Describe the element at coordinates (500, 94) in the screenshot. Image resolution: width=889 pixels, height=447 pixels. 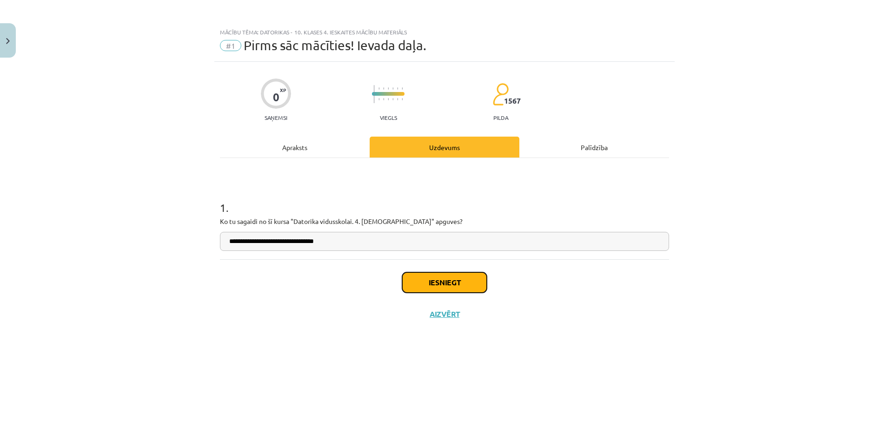
I see `img: students-c634bb4e5e11cddfef0936a35e636f08e4e9abd3cc4e673bd6f9a4125e45ecb1.svg` at that location.